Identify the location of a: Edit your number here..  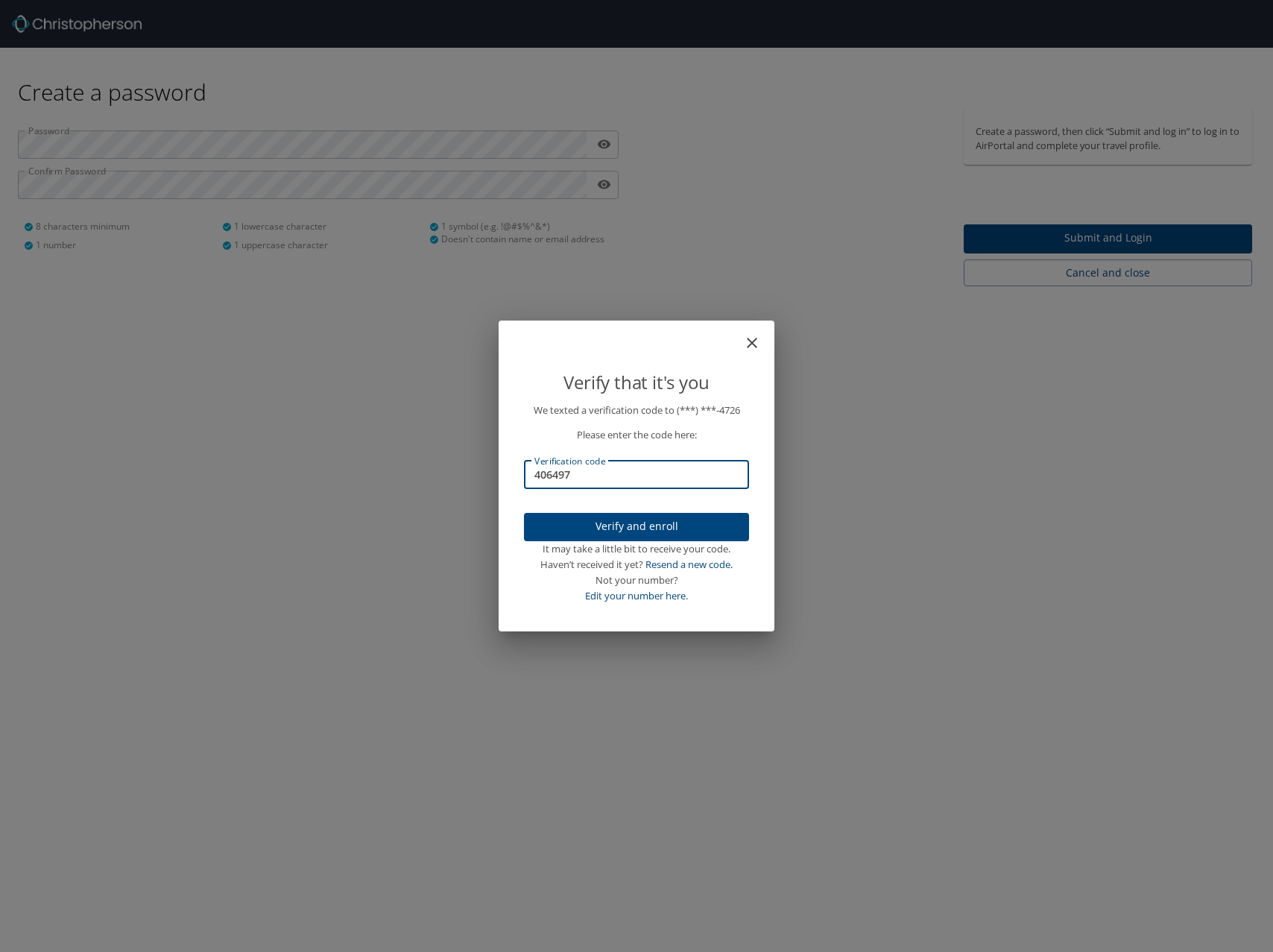
(636, 595).